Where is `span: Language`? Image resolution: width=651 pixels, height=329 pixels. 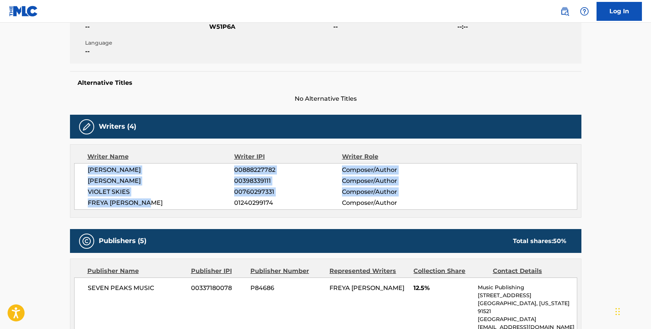
span: Language is located at coordinates (146, 43).